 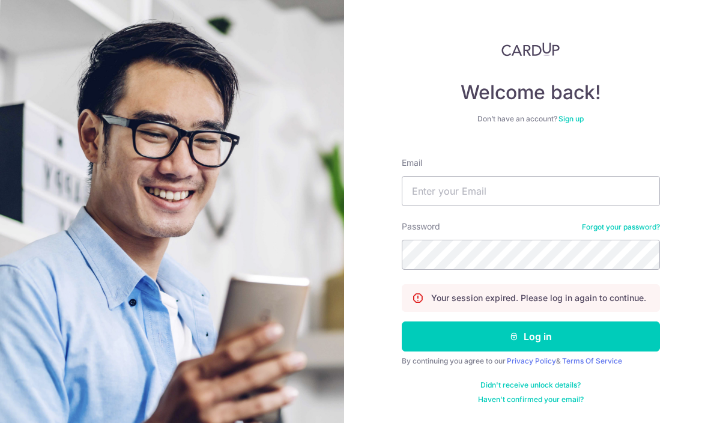 What do you see at coordinates (531, 119) in the screenshot?
I see `div: Don’t have an account?` at bounding box center [531, 119].